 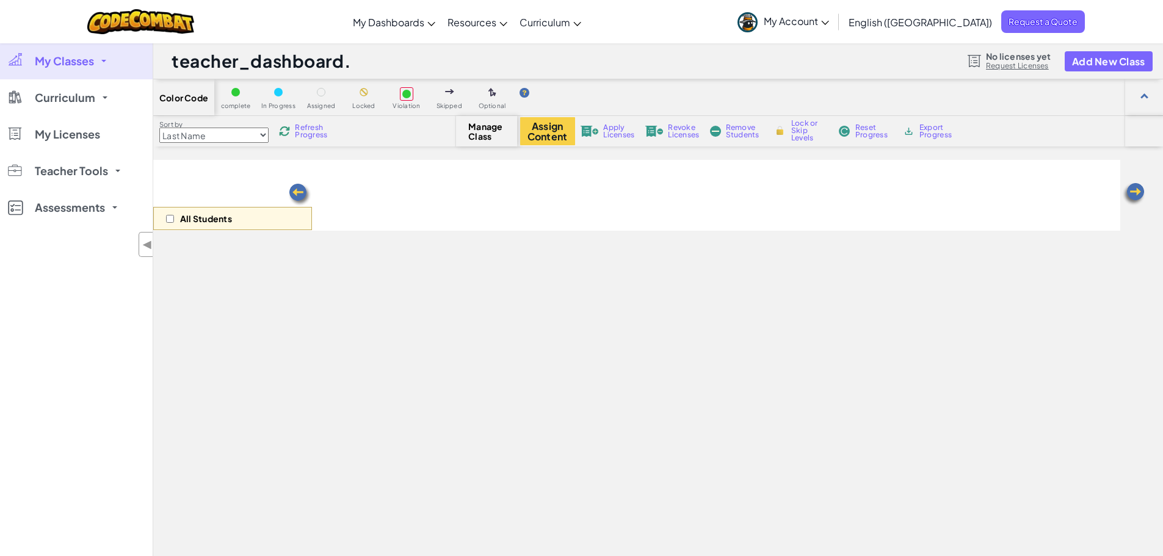 I want to click on span: Color Code, so click(x=184, y=98).